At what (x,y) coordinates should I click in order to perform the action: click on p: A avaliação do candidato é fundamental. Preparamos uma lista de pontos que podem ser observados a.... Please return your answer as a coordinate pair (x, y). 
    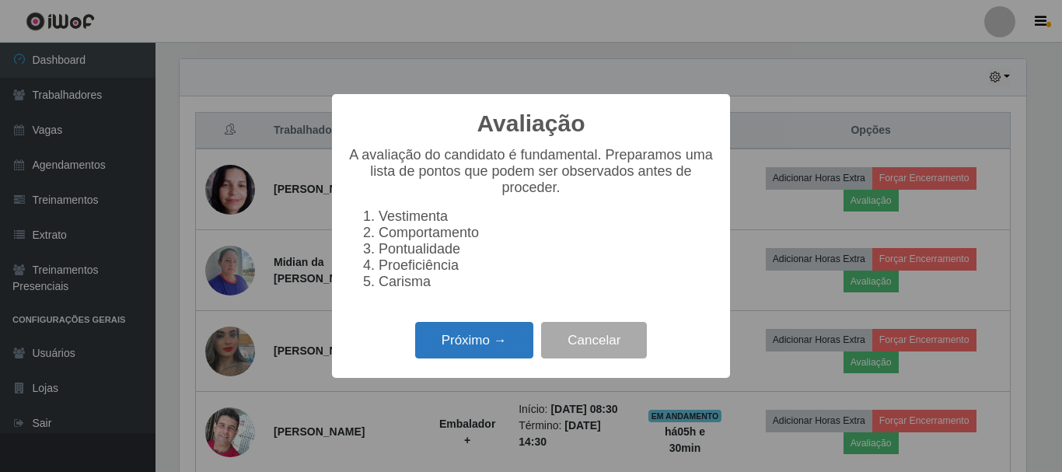
    Looking at the image, I should click on (531, 171).